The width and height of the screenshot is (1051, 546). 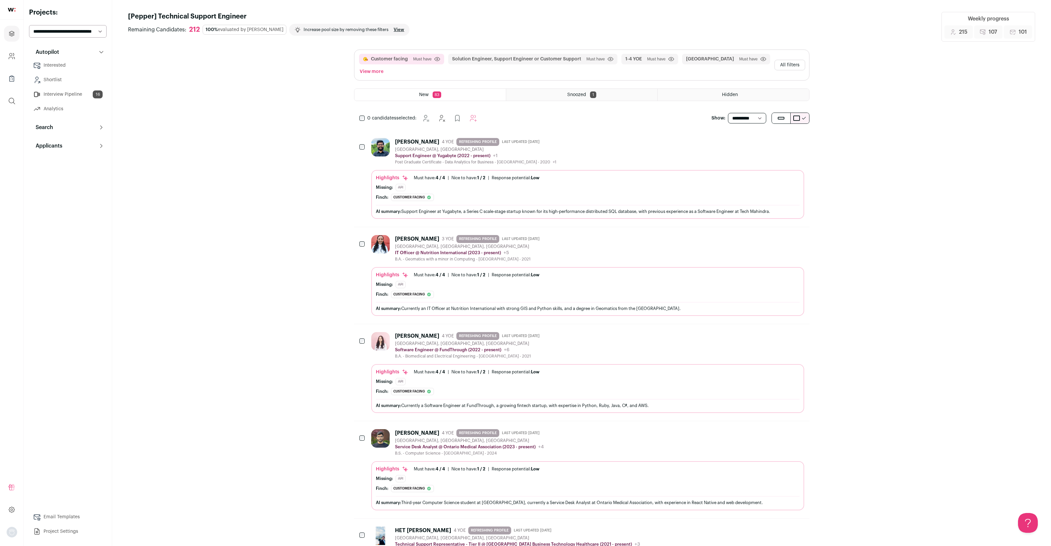 What do you see at coordinates (68, 517) in the screenshot?
I see `a: Email Templates` at bounding box center [68, 517].